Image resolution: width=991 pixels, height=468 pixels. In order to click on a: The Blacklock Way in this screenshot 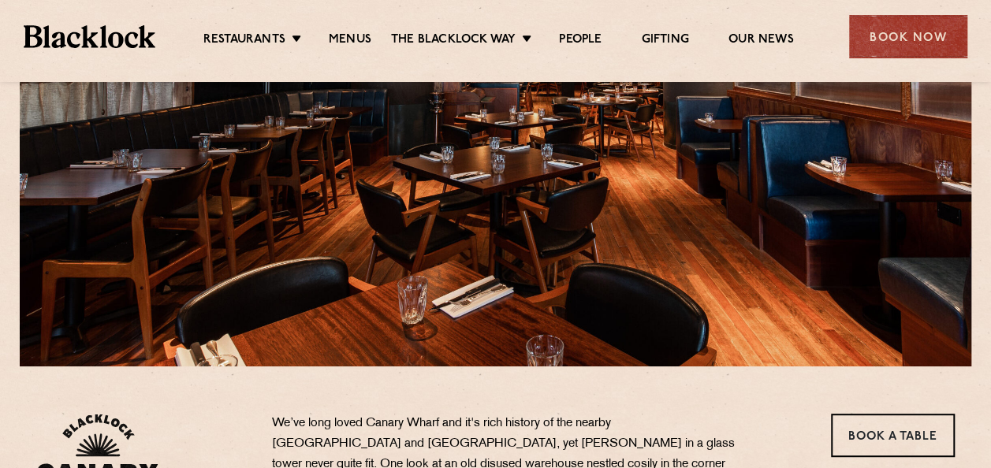, I will do `click(453, 41)`.